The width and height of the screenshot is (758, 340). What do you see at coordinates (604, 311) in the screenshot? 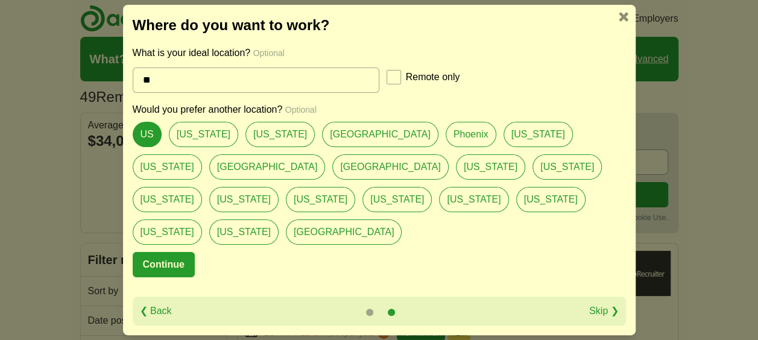
I see `a: Skip ❯` at bounding box center [604, 311].